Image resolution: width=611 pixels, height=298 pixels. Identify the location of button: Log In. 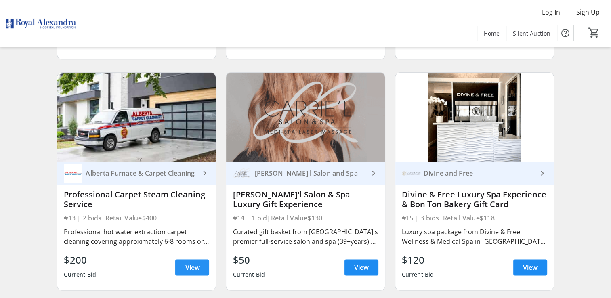
(551, 12).